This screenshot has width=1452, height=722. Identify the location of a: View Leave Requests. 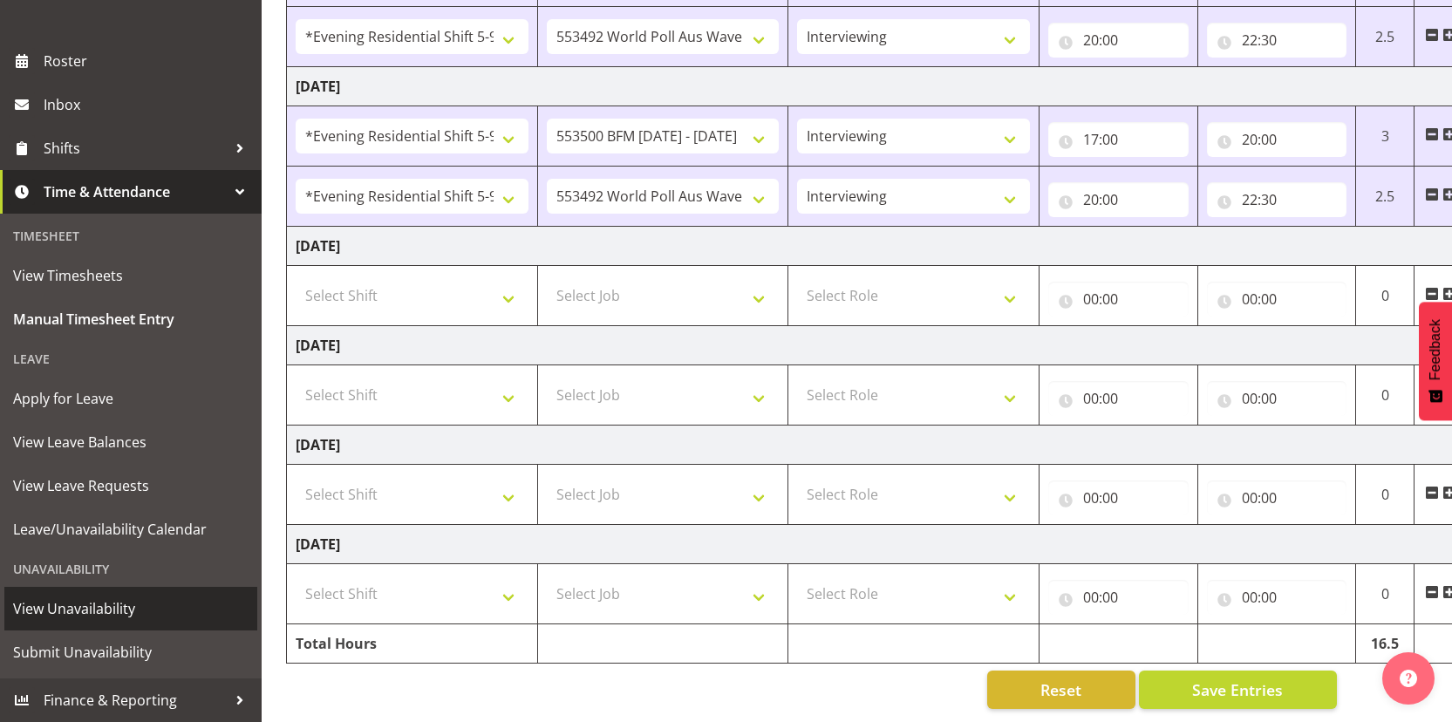
(131, 486).